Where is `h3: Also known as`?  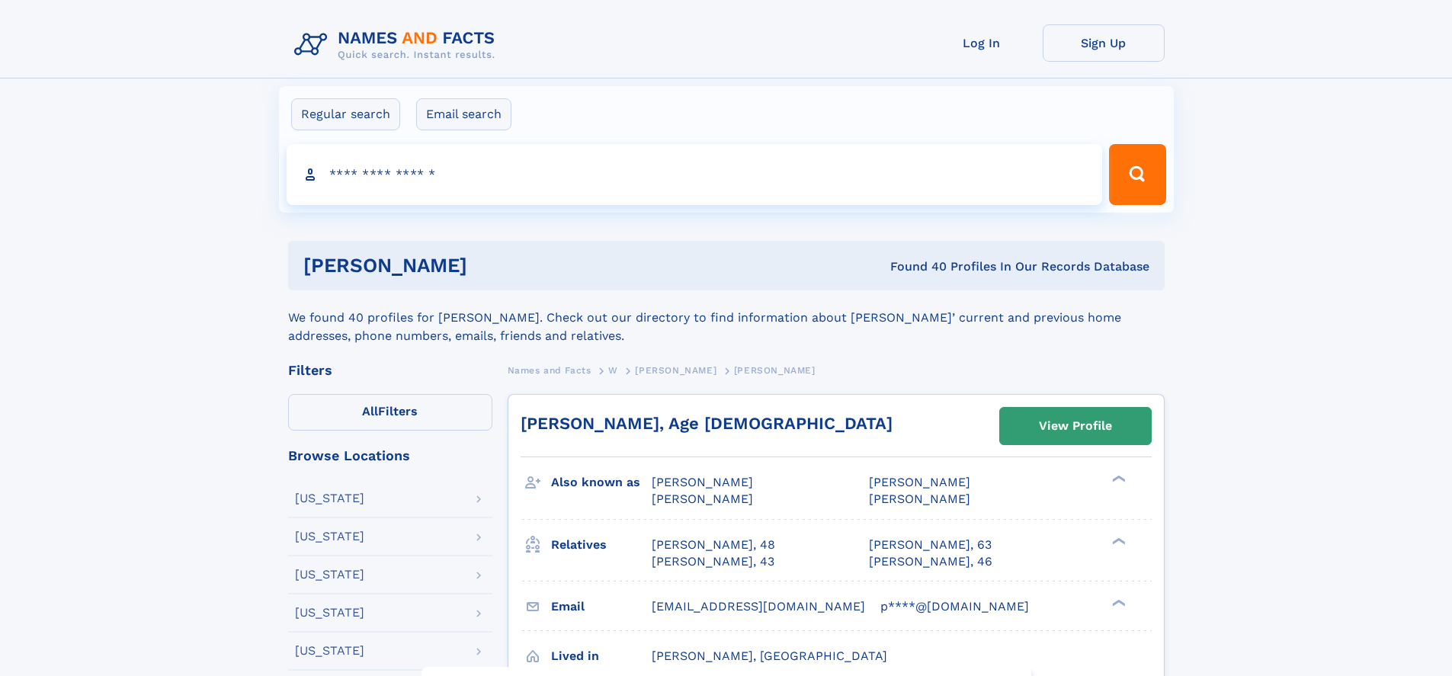
h3: Also known as is located at coordinates (601, 482).